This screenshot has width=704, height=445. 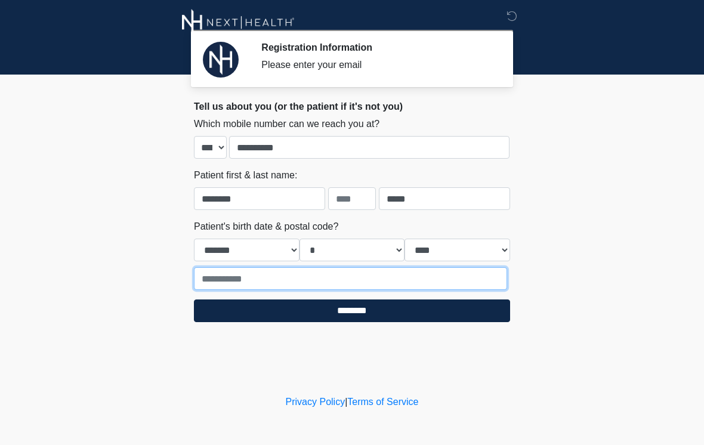 What do you see at coordinates (266, 227) in the screenshot?
I see `label: Patient's birth date & postal code?` at bounding box center [266, 227].